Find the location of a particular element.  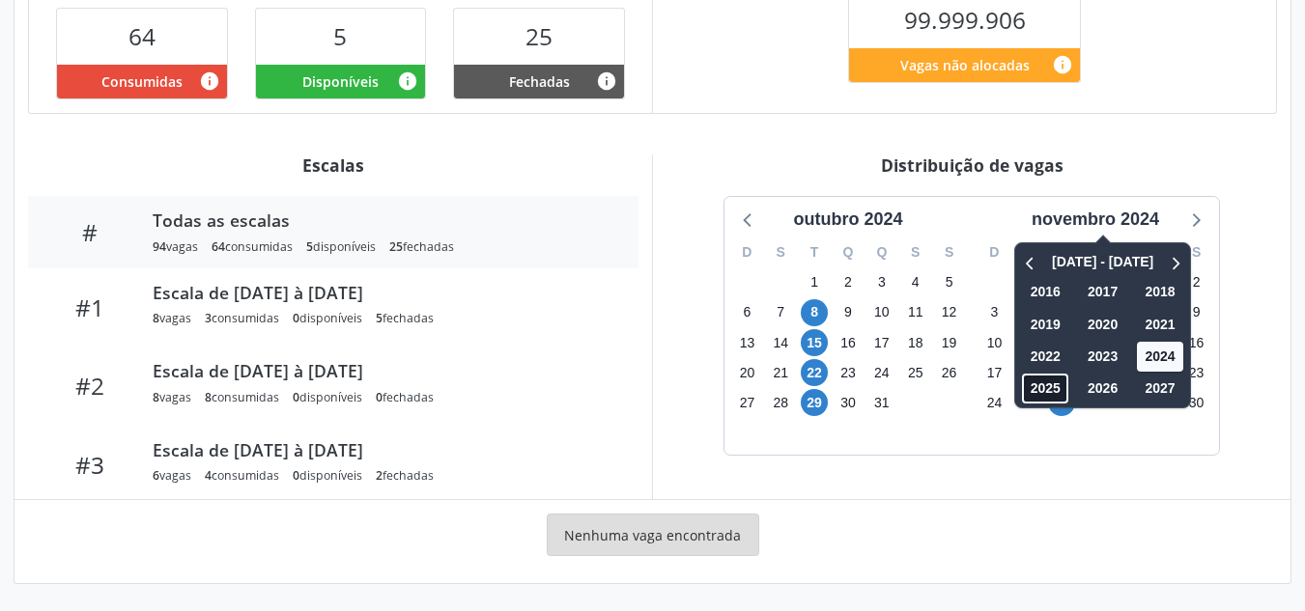

span: 2022 is located at coordinates (1045, 356).